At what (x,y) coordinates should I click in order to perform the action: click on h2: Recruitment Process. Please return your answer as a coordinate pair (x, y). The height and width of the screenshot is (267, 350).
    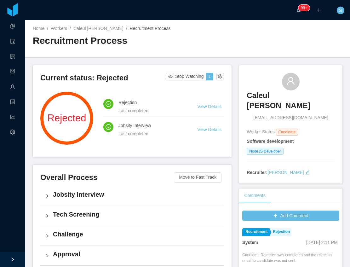
    Looking at the image, I should click on (110, 41).